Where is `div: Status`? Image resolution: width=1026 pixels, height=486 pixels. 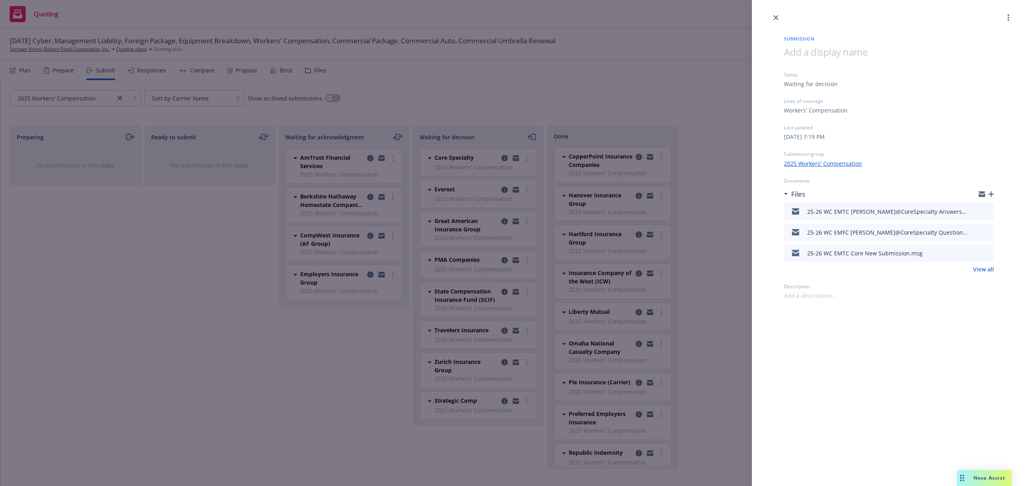 div: Status is located at coordinates (889, 75).